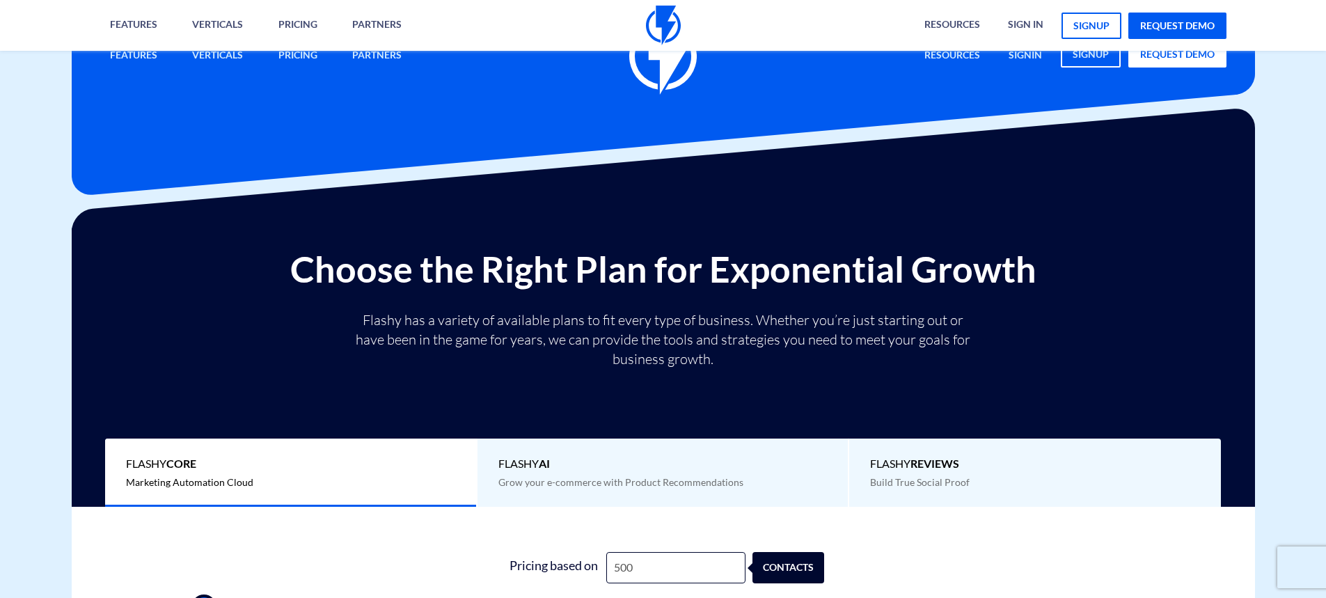 This screenshot has height=598, width=1326. I want to click on b: Core, so click(181, 463).